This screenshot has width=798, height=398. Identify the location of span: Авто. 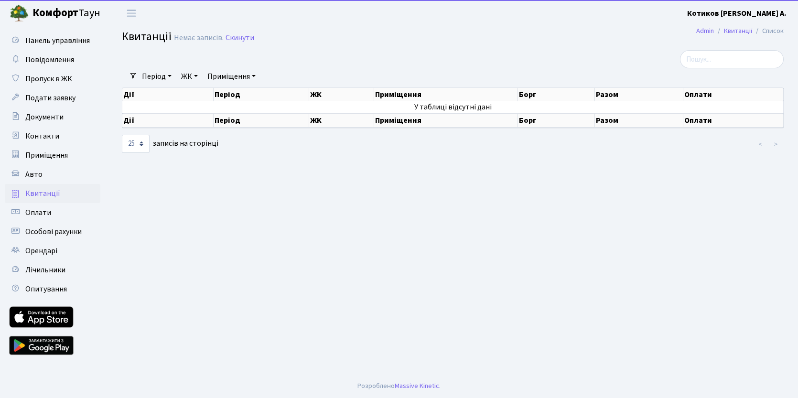
(34, 174).